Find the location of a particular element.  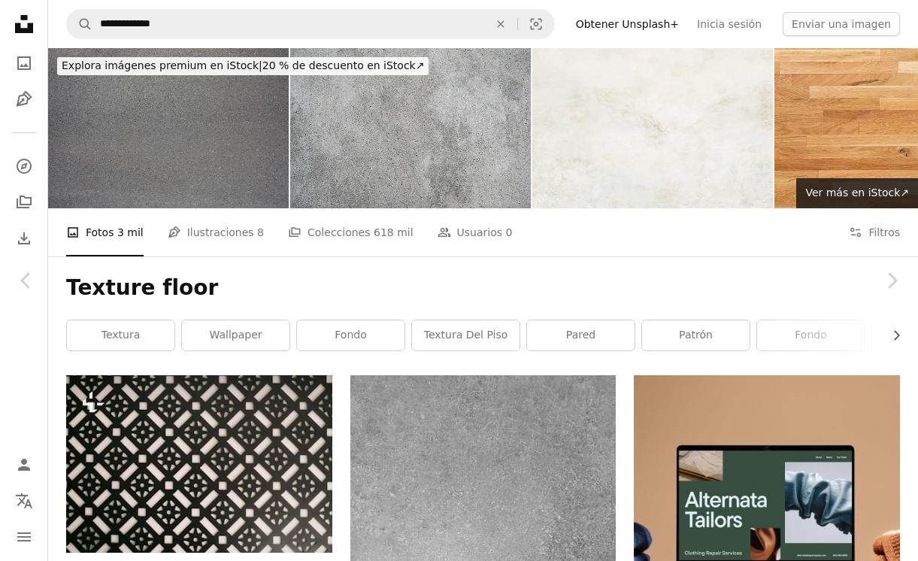

a: Wallpaper is located at coordinates (235, 335).